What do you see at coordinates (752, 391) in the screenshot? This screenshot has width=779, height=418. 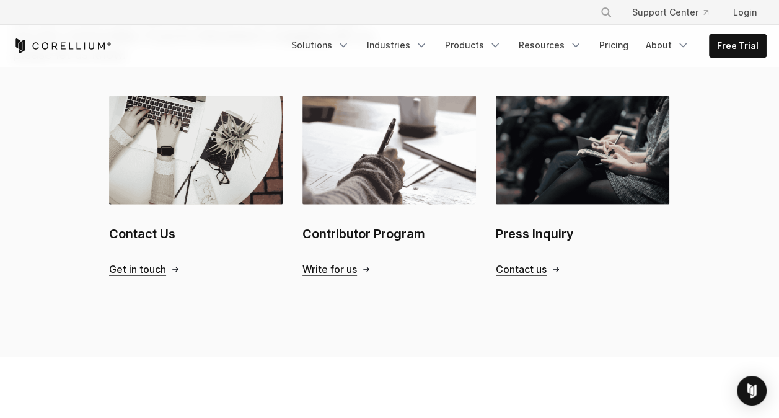 I see `div: Open Intercom Messenger` at bounding box center [752, 391].